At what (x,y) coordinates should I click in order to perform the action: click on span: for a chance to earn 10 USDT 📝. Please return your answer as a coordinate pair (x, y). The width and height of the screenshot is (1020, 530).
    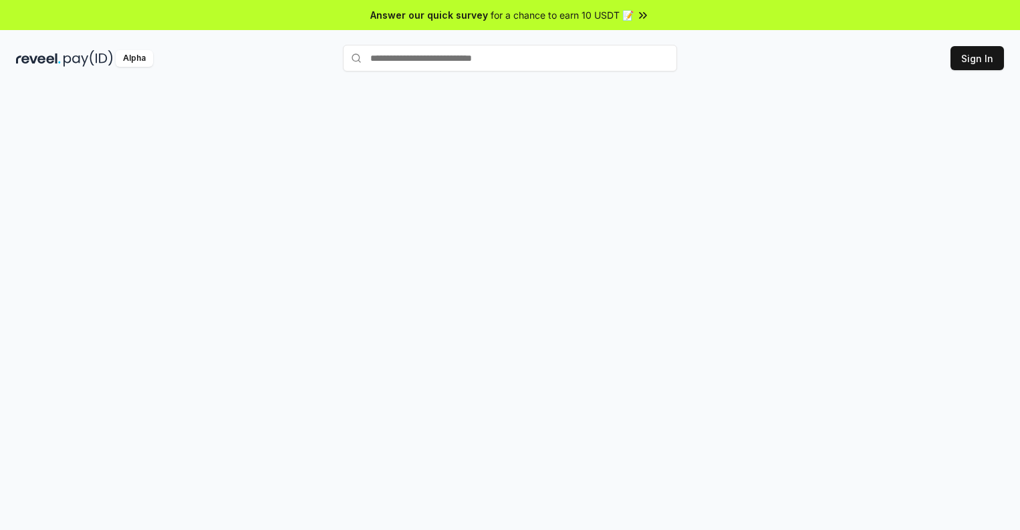
    Looking at the image, I should click on (562, 15).